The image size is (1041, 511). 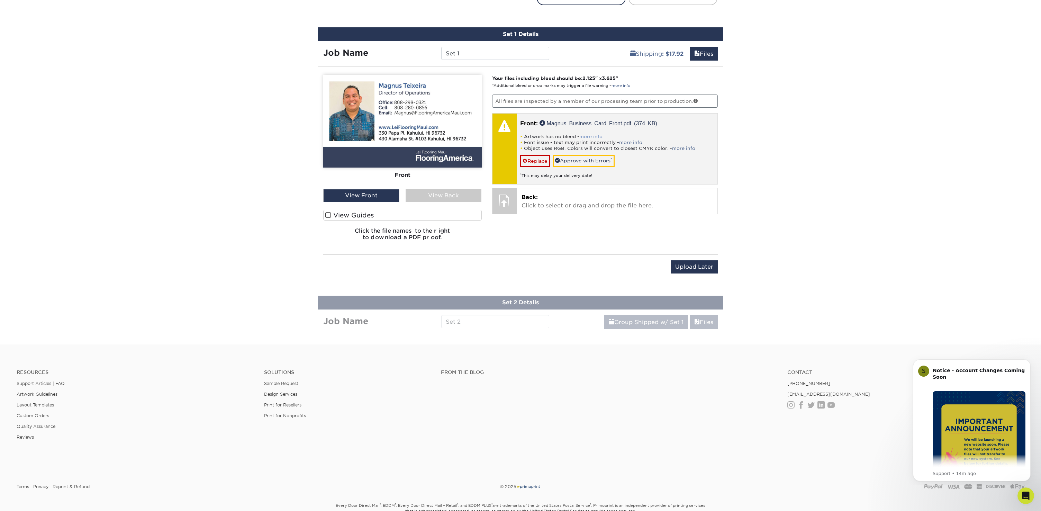 I want to click on a: Reviews, so click(x=25, y=437).